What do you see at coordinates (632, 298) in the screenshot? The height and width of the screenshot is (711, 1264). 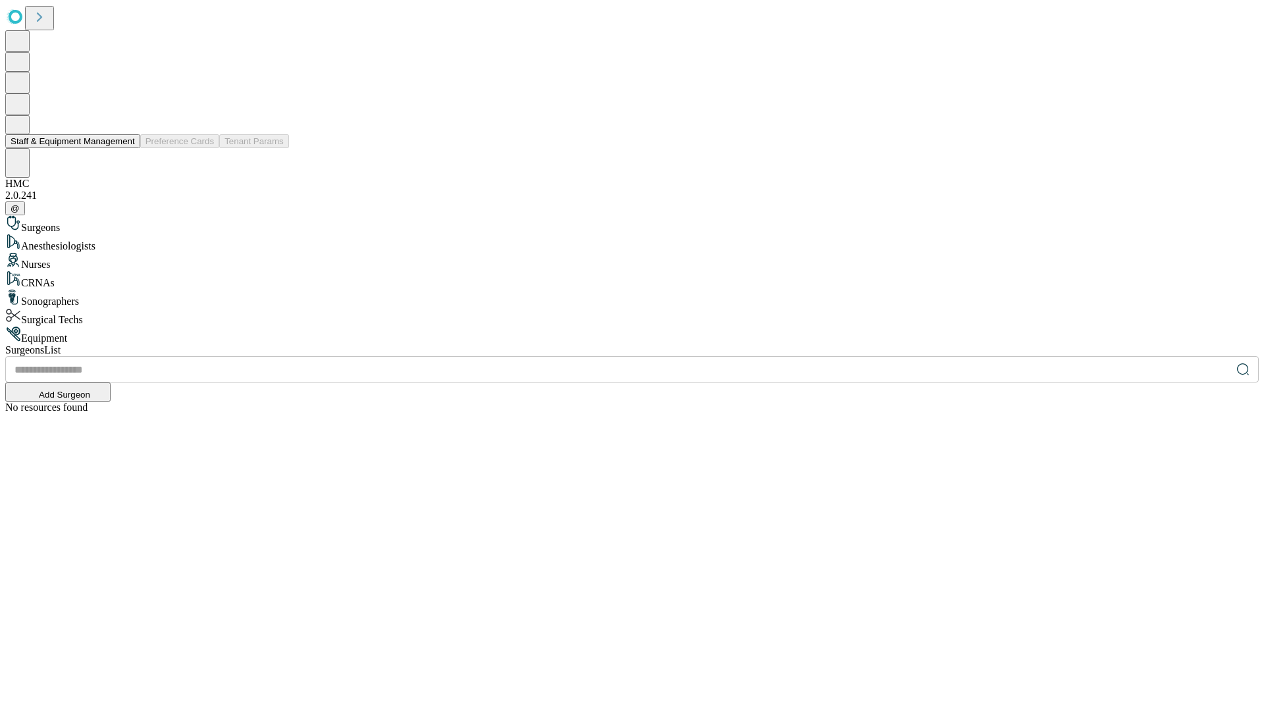 I see `div: Sonographers` at bounding box center [632, 298].